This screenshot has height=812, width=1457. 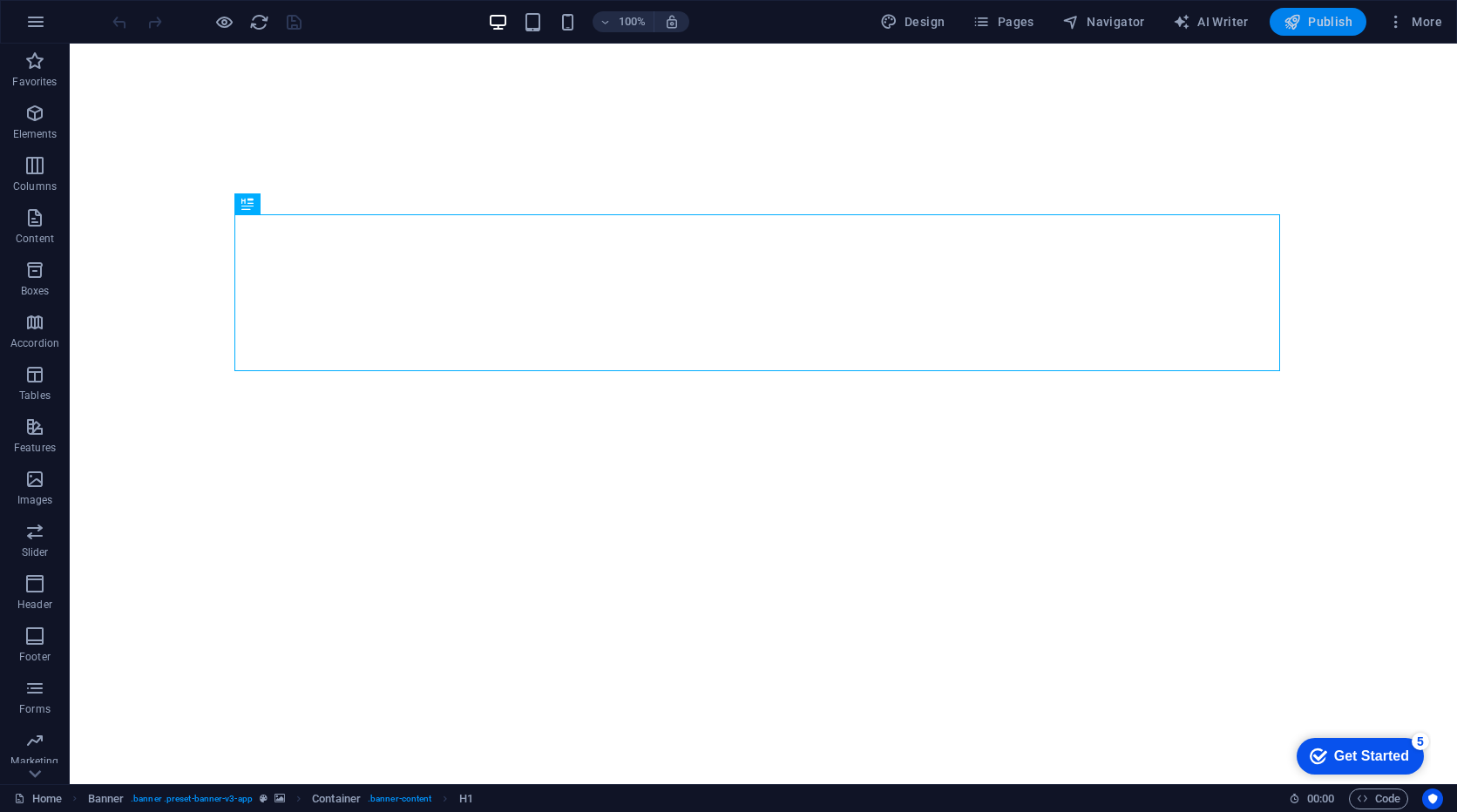 What do you see at coordinates (1312, 799) in the screenshot?
I see `h6: Session time` at bounding box center [1312, 799].